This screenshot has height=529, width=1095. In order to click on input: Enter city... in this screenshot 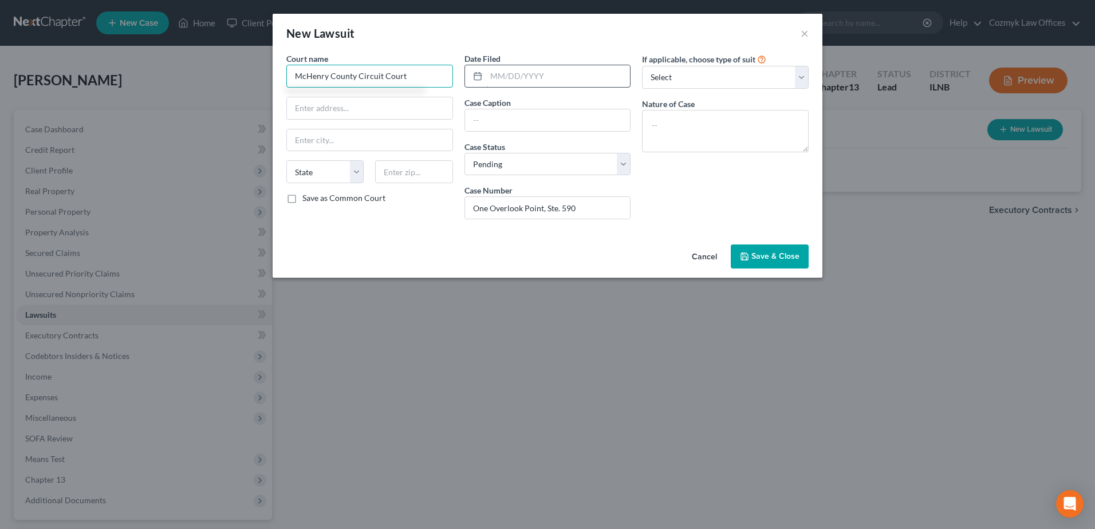, I will do `click(369, 140)`.